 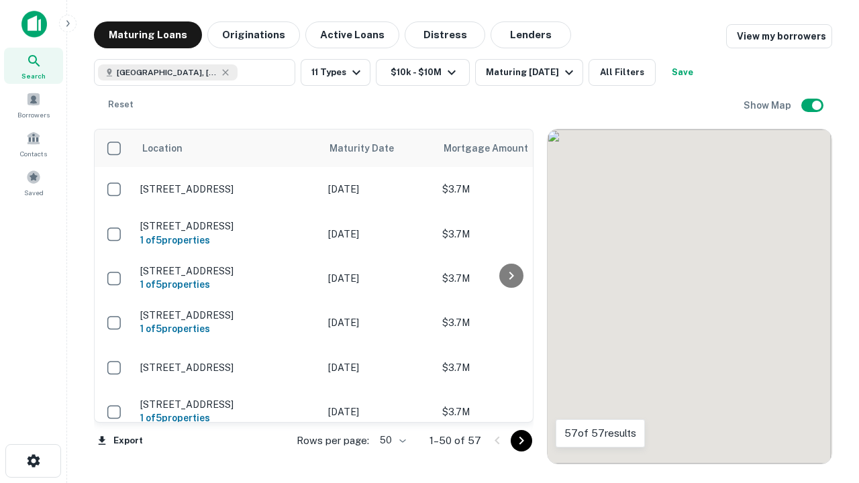 What do you see at coordinates (121, 105) in the screenshot?
I see `button: Reset` at bounding box center [121, 105].